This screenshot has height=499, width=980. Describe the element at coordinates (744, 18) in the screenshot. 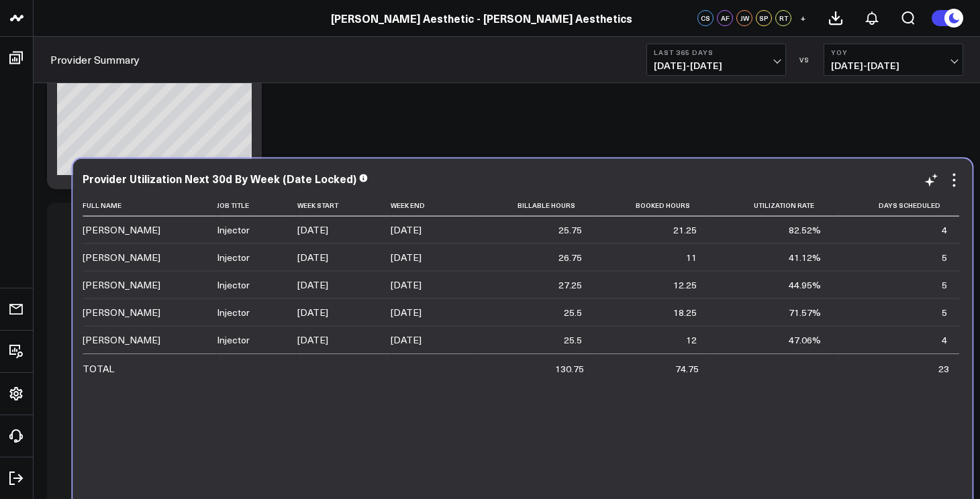

I see `div: JW` at that location.